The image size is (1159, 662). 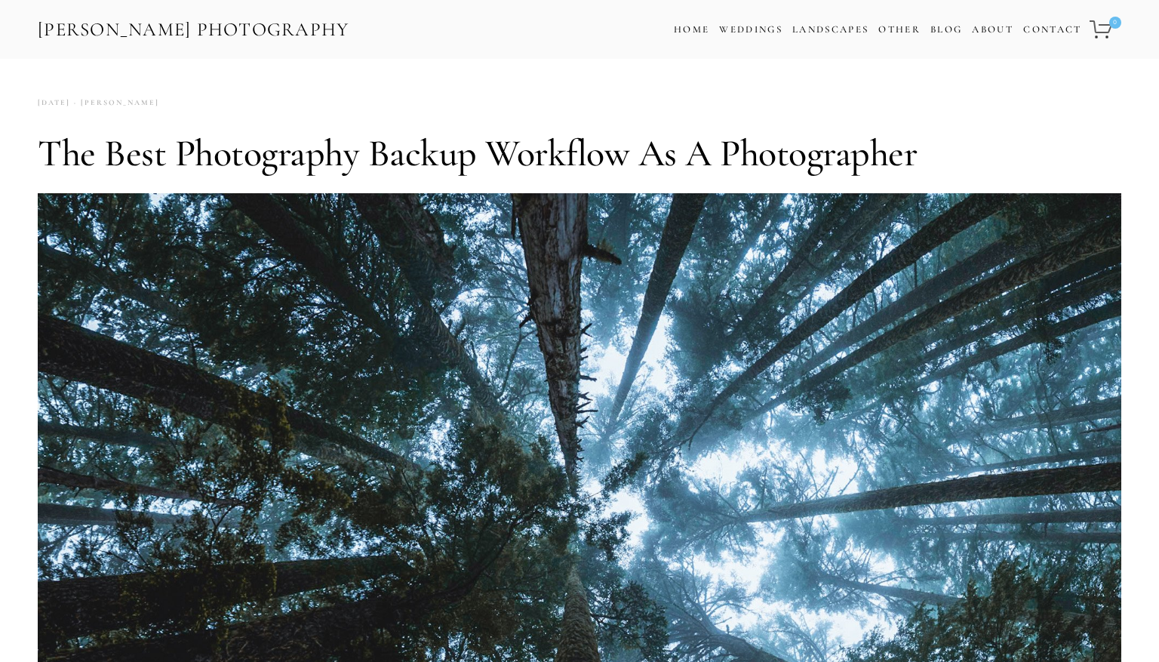 I want to click on a: Other, so click(x=899, y=29).